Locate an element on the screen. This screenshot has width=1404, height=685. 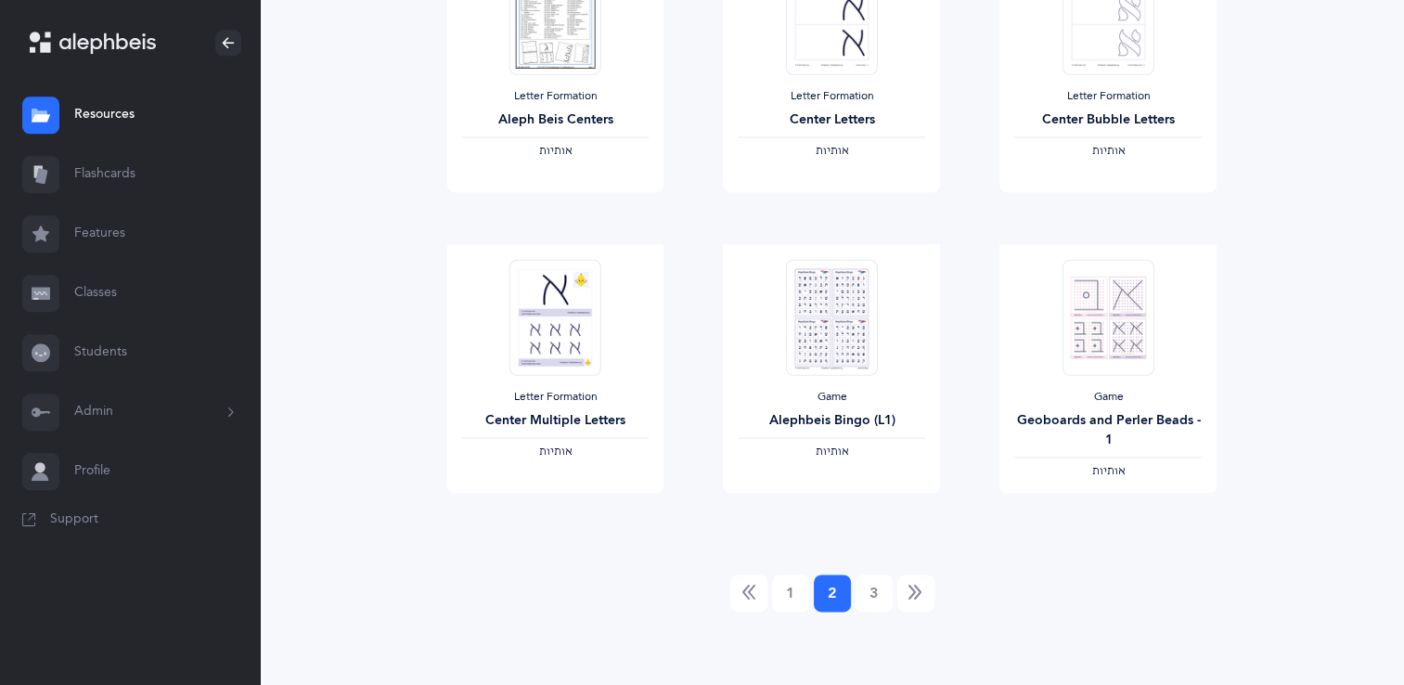
a: 3 is located at coordinates (874, 593).